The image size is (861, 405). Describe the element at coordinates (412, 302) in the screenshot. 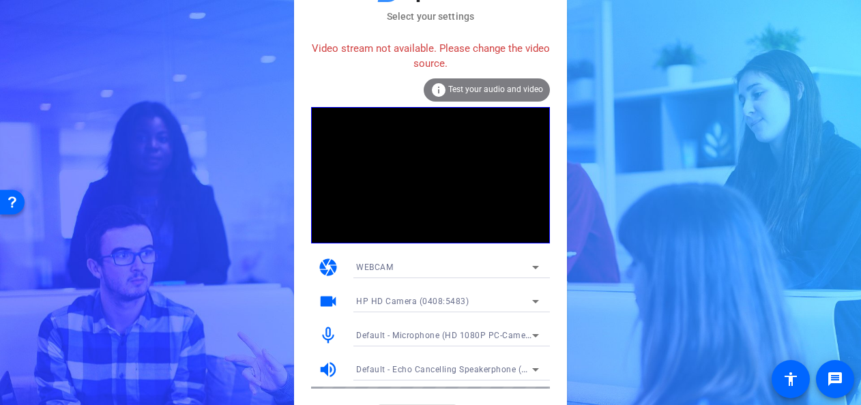

I see `span: HP HD Camera (0408:5483)` at that location.